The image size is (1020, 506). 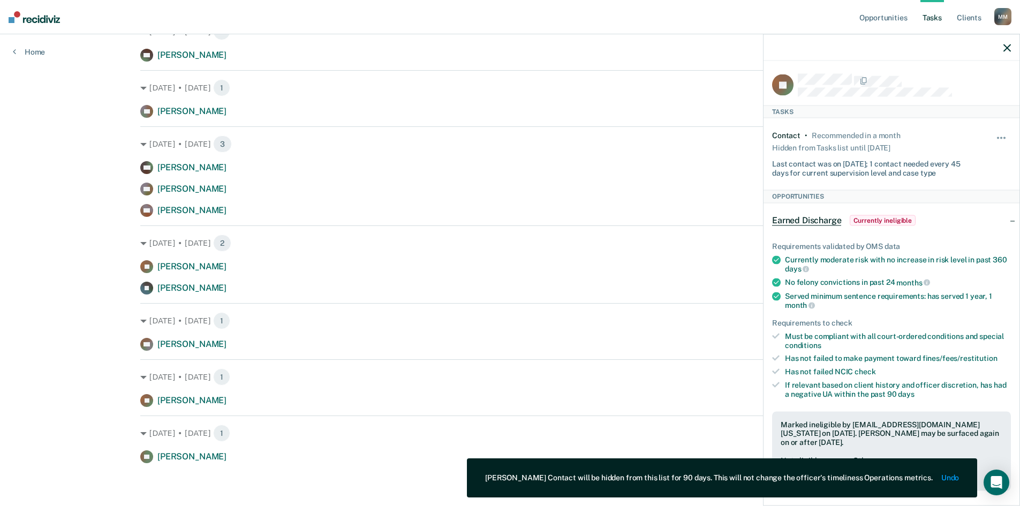 What do you see at coordinates (807, 220) in the screenshot?
I see `span: Earned Discharge` at bounding box center [807, 220].